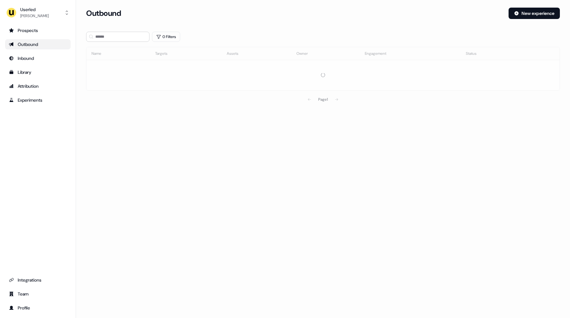 Image resolution: width=570 pixels, height=318 pixels. Describe the element at coordinates (38, 100) in the screenshot. I see `a: Go to experiments` at that location.